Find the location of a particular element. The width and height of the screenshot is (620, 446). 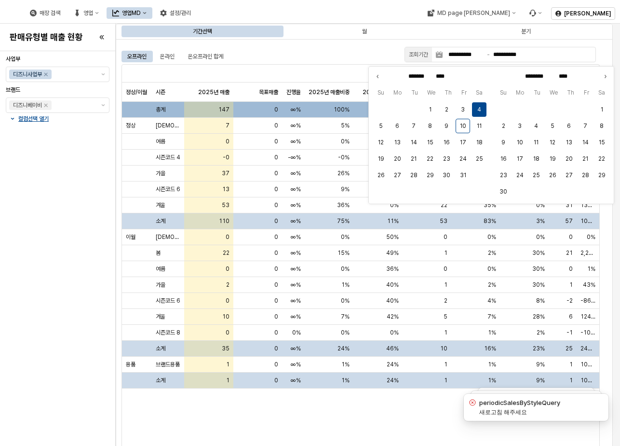

span: 5 is located at coordinates (446, 316).